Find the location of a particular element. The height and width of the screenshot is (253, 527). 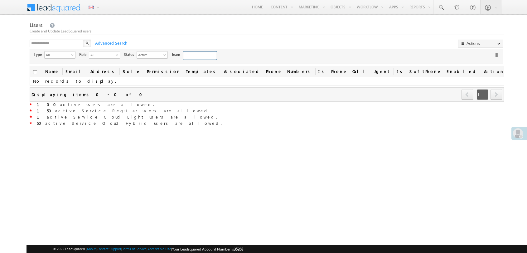

a: Name is located at coordinates (52, 71).